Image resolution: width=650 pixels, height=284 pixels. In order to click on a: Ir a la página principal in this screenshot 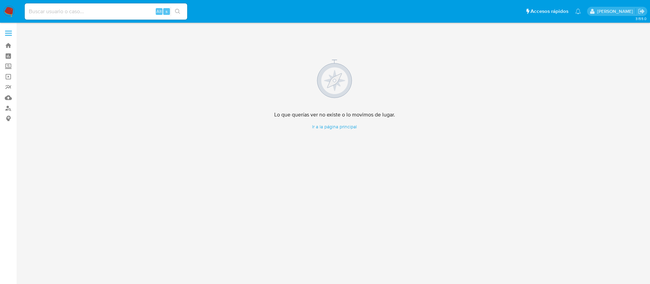, I will do `click(334, 127)`.